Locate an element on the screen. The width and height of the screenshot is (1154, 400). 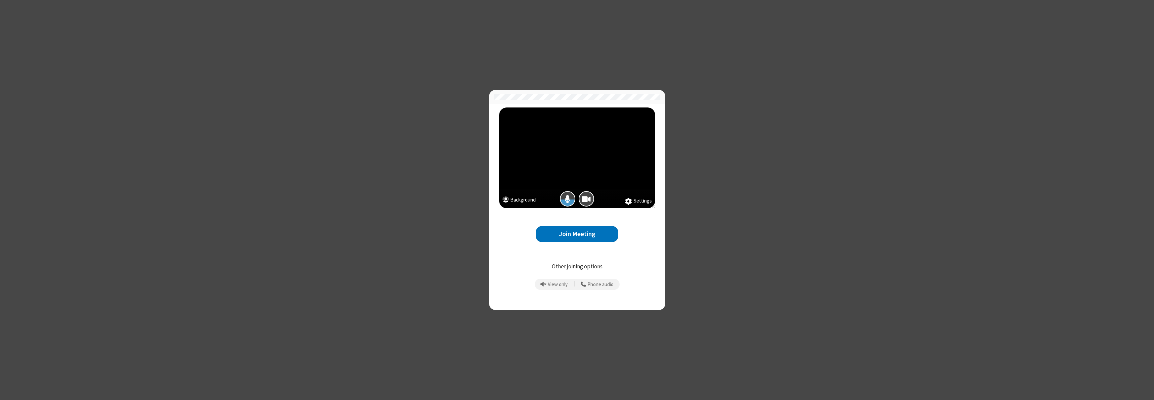
button: Use your phone for mic and speaker while you view the meeting on this device. is located at coordinates (597, 284).